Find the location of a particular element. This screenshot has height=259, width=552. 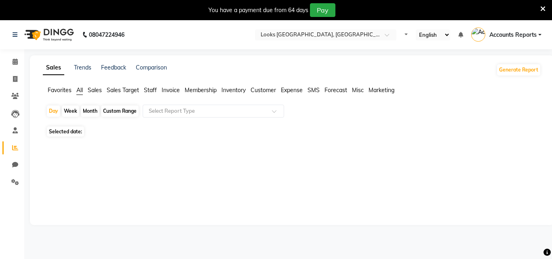

div: Custom Range is located at coordinates (120, 111).